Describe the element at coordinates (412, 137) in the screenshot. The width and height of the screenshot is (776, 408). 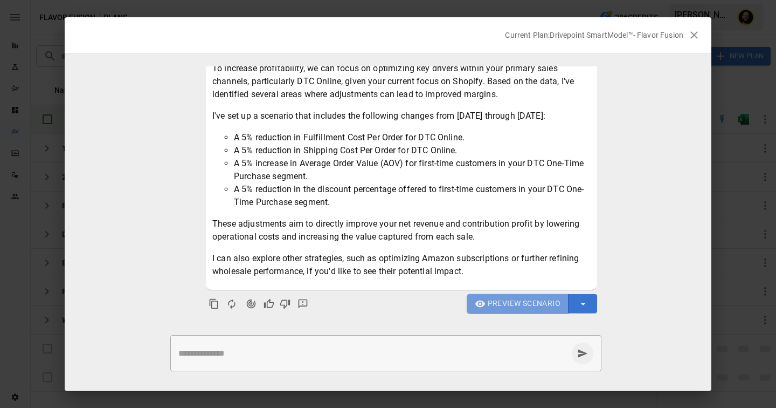
I see `li: A 5% reduction in Fulfillment Cost Per Order for DTC Online.` at that location.